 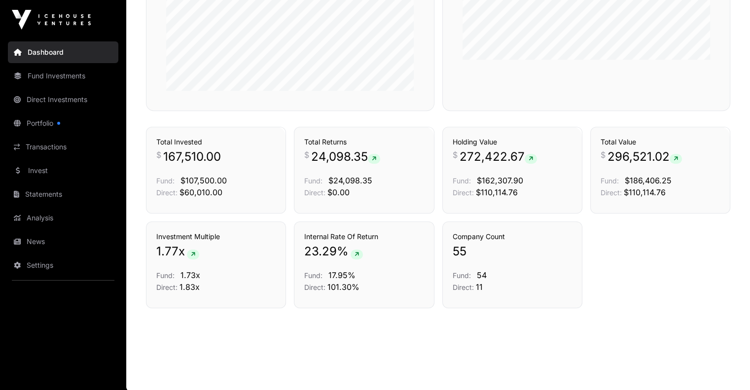 What do you see at coordinates (63, 123) in the screenshot?
I see `a: Portfolio` at bounding box center [63, 123].